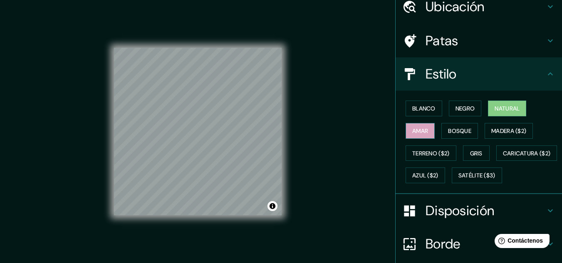 This screenshot has height=263, width=562. I want to click on font: Madera ($2), so click(508, 131).